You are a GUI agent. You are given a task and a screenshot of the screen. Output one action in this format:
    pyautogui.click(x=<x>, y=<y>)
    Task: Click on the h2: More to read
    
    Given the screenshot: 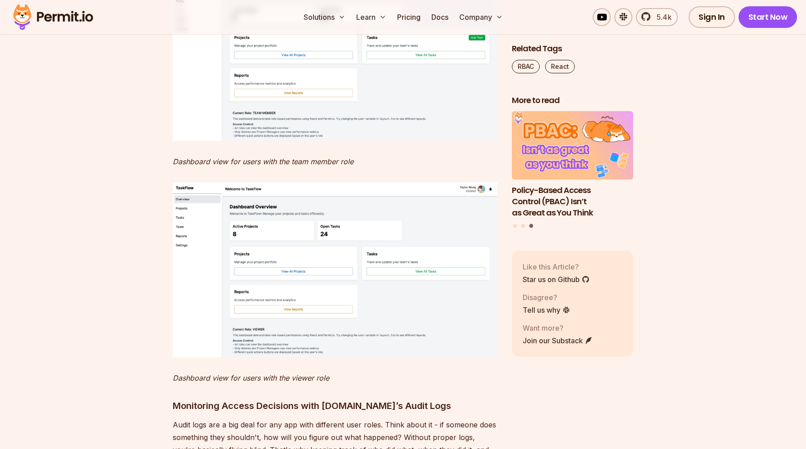 What is the action you would take?
    pyautogui.click(x=573, y=100)
    